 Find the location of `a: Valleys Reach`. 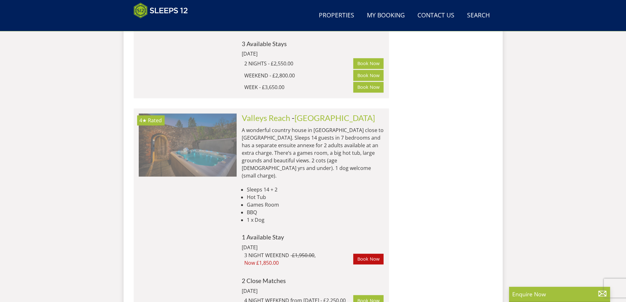

a: Valleys Reach is located at coordinates (266, 118).